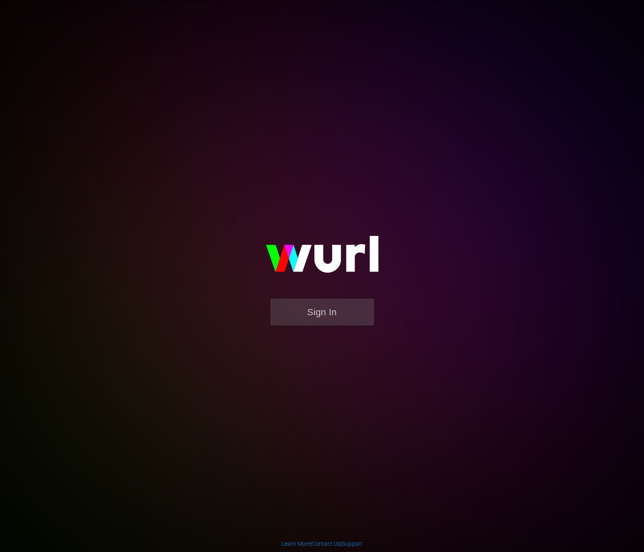 This screenshot has width=644, height=552. What do you see at coordinates (322, 258) in the screenshot?
I see `img: wurl-logo-on-black-223613ac3d8ba8fe6dc639794a292ebdb59501304c7dfd60c99c58986ef67473.svg` at bounding box center [322, 258].